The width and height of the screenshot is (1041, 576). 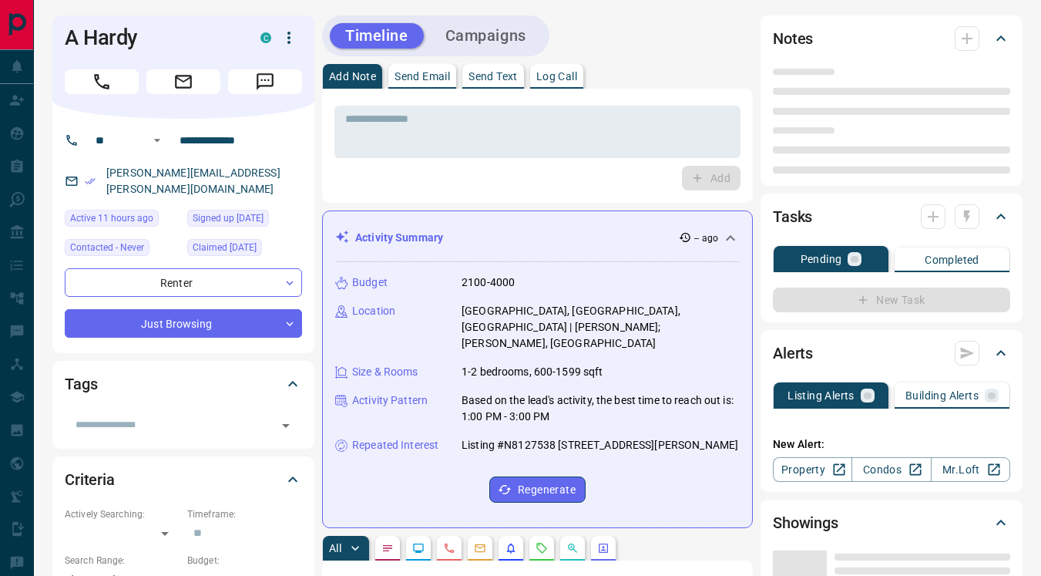 What do you see at coordinates (952, 260) in the screenshot?
I see `p: Completed` at bounding box center [952, 260].